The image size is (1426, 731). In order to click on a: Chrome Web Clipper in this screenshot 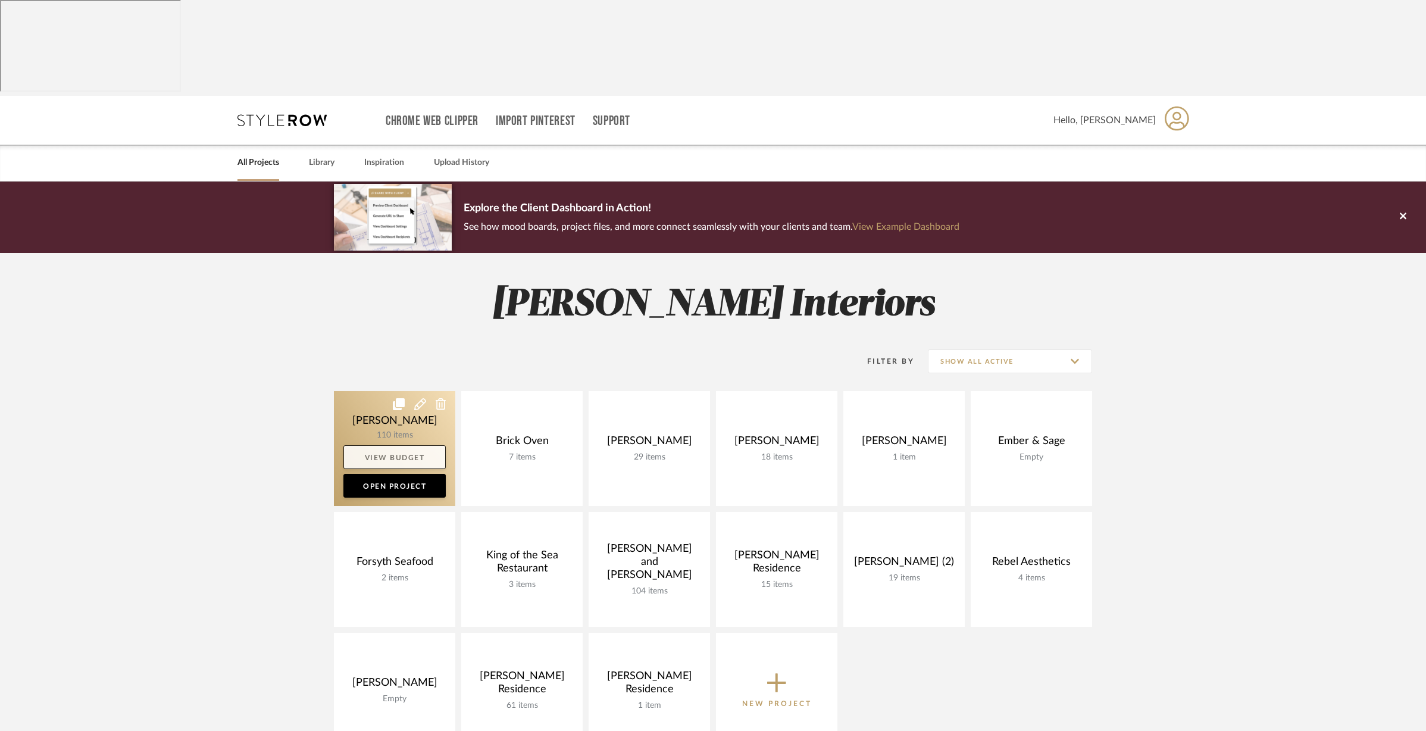, I will do `click(432, 121)`.